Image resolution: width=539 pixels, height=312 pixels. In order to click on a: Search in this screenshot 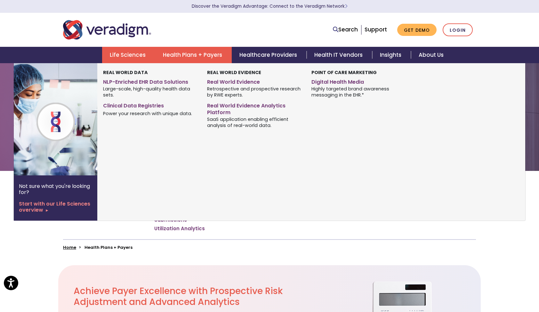, I will do `click(346, 29)`.